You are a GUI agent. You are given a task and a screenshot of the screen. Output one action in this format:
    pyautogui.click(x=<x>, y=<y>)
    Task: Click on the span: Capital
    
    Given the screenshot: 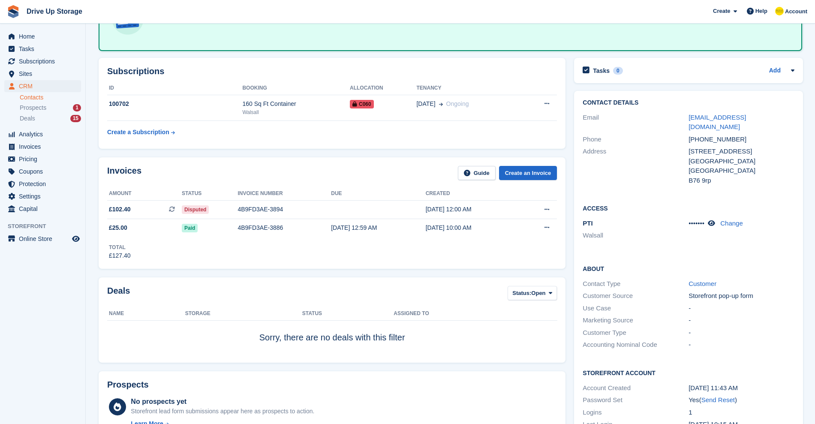 What is the action you would take?
    pyautogui.click(x=45, y=209)
    